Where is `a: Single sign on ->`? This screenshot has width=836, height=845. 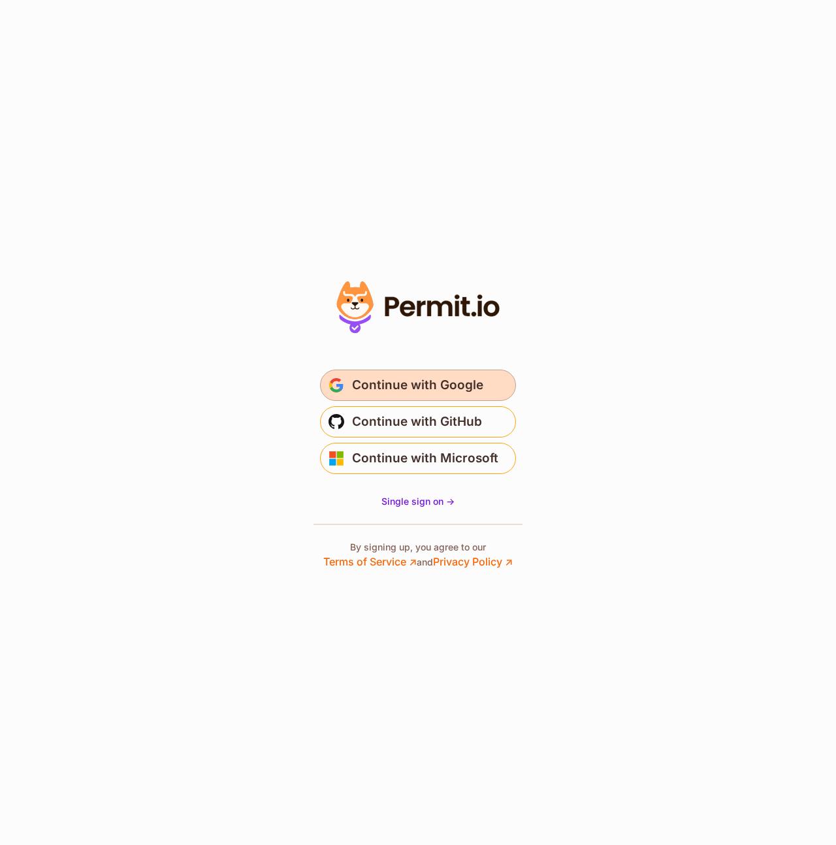 a: Single sign on -> is located at coordinates (418, 502).